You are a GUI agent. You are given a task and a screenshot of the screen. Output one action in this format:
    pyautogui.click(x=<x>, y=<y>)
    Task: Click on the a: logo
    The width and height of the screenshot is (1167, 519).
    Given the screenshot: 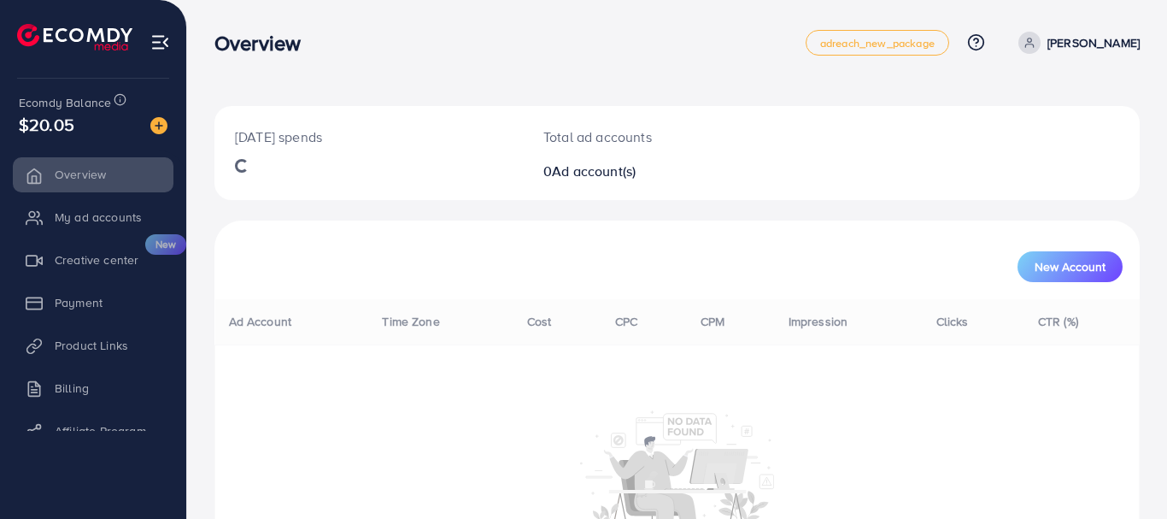 What is the action you would take?
    pyautogui.click(x=74, y=37)
    